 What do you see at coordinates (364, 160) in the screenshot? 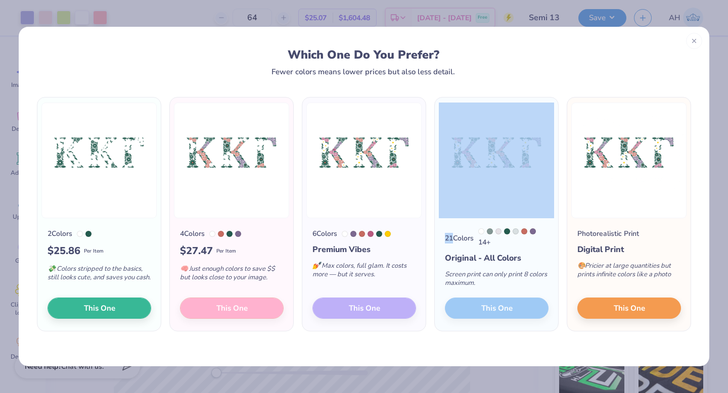
I see `img: 6 color option` at bounding box center [364, 160].